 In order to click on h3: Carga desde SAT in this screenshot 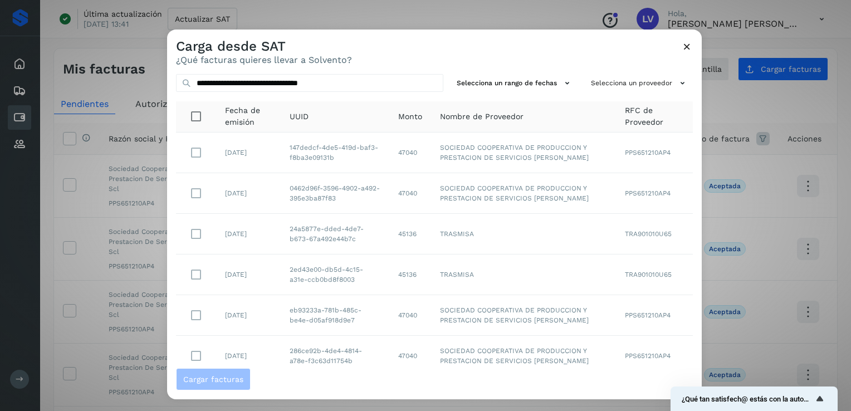, I will do `click(264, 46)`.